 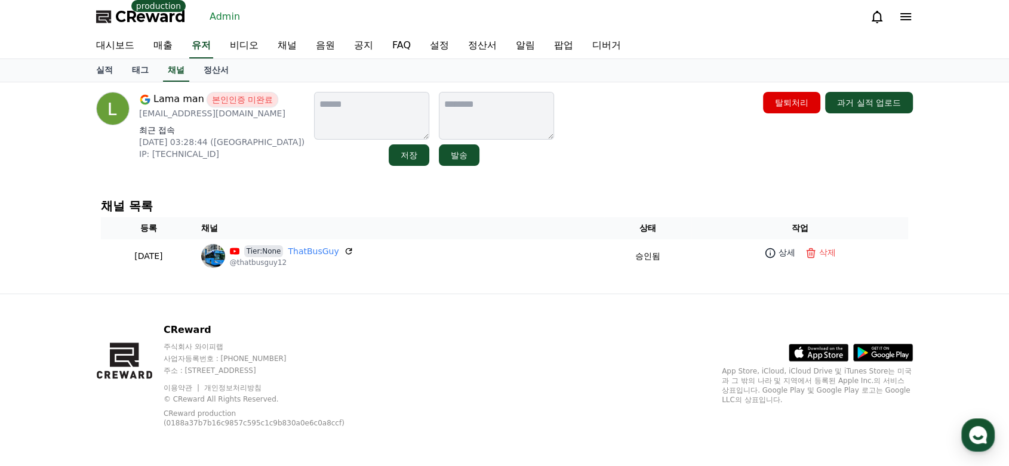 I want to click on a: ThatBusGuy, so click(x=313, y=251).